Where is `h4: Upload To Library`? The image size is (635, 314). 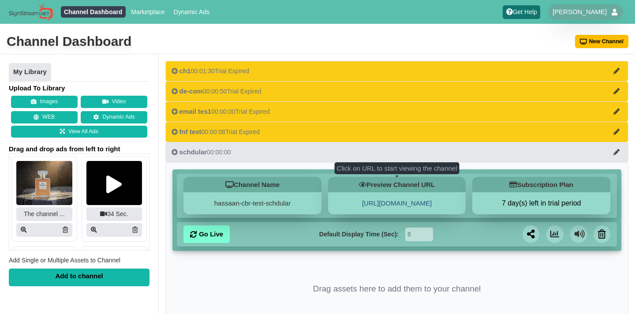 h4: Upload To Library is located at coordinates (79, 88).